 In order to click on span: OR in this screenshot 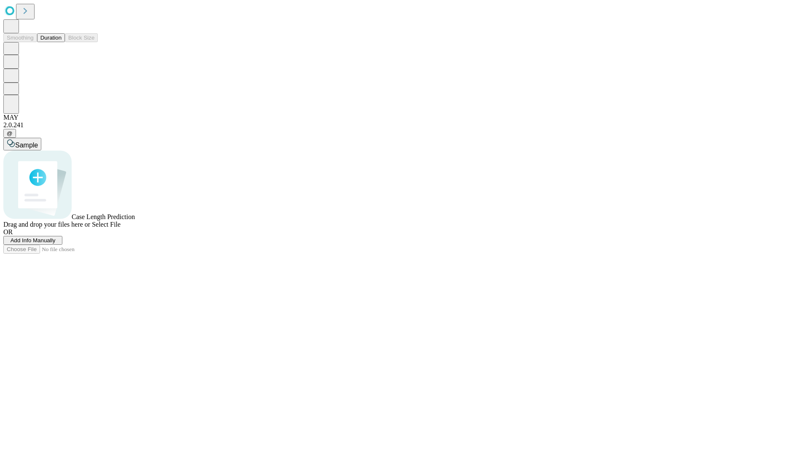, I will do `click(8, 232)`.